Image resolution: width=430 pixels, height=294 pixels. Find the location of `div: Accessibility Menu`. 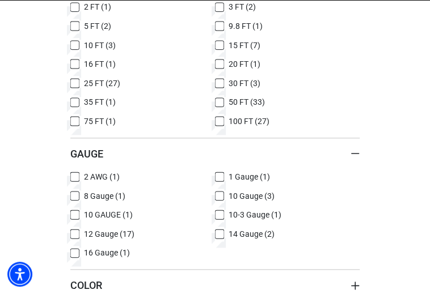

div: Accessibility Menu is located at coordinates (20, 274).